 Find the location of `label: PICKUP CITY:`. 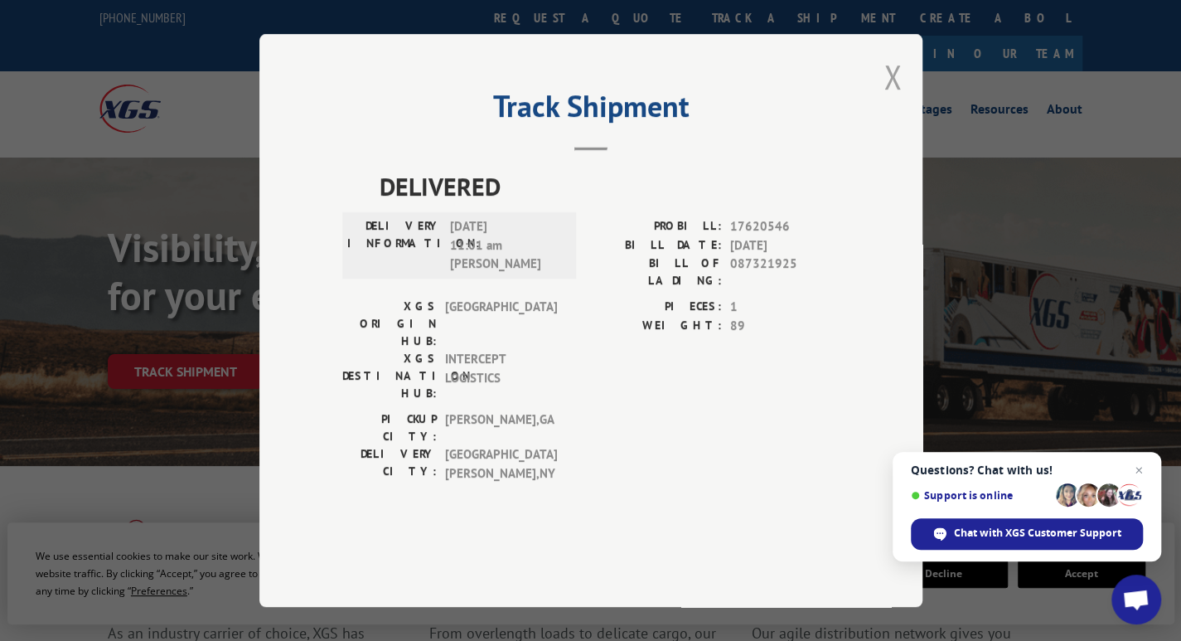

label: PICKUP CITY: is located at coordinates (389, 428).